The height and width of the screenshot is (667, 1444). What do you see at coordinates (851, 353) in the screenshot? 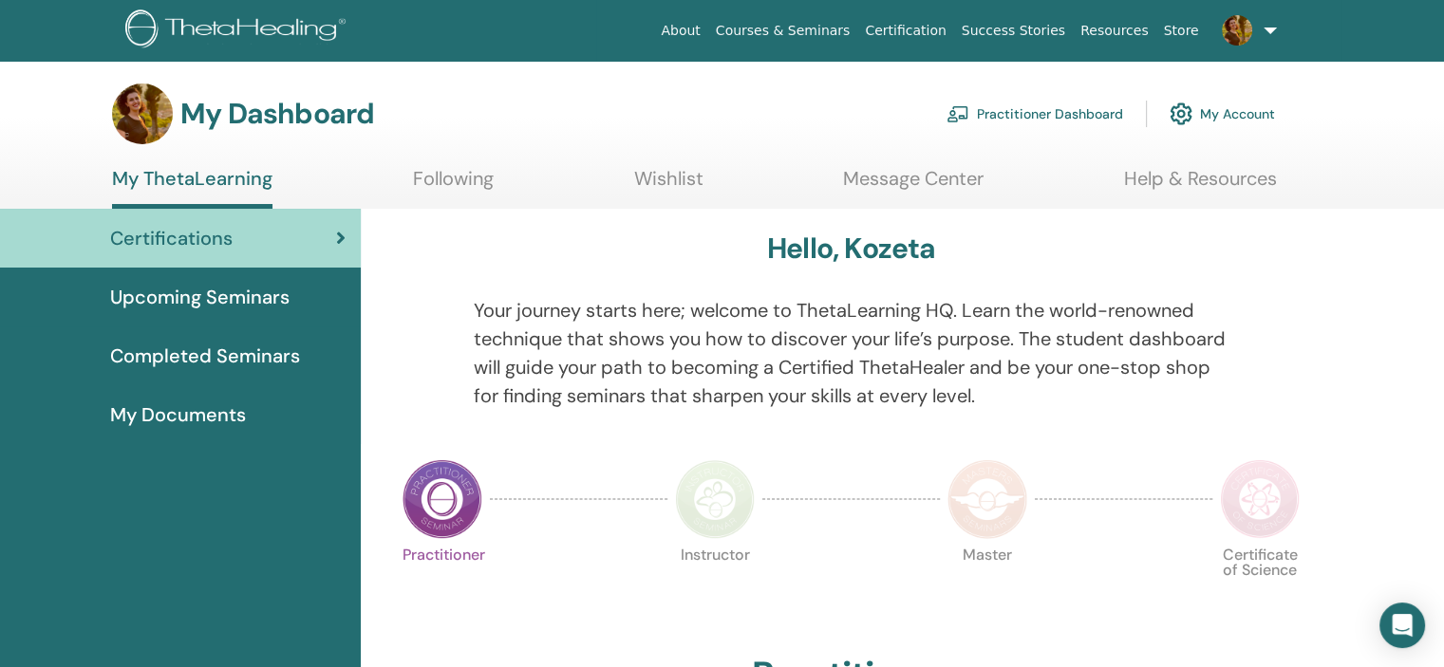
I see `p: Your journey starts here; welcome to ThetaLearning HQ. Learn the world-renowned technique that sh...` at bounding box center [851, 353].